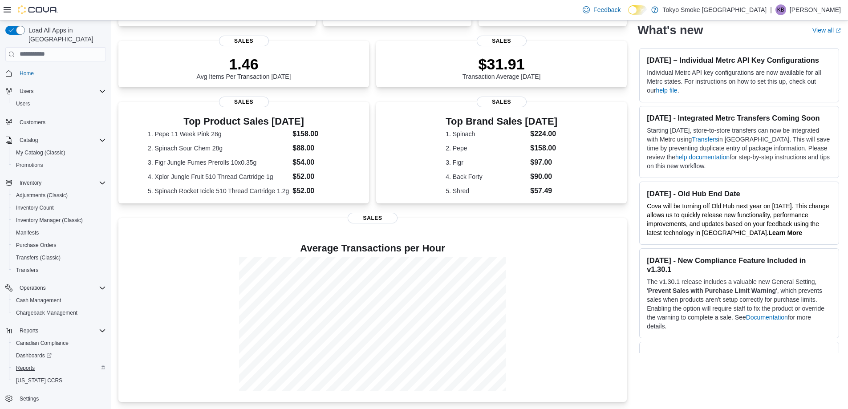  What do you see at coordinates (59, 165) in the screenshot?
I see `button: Promotions` at bounding box center [59, 165].